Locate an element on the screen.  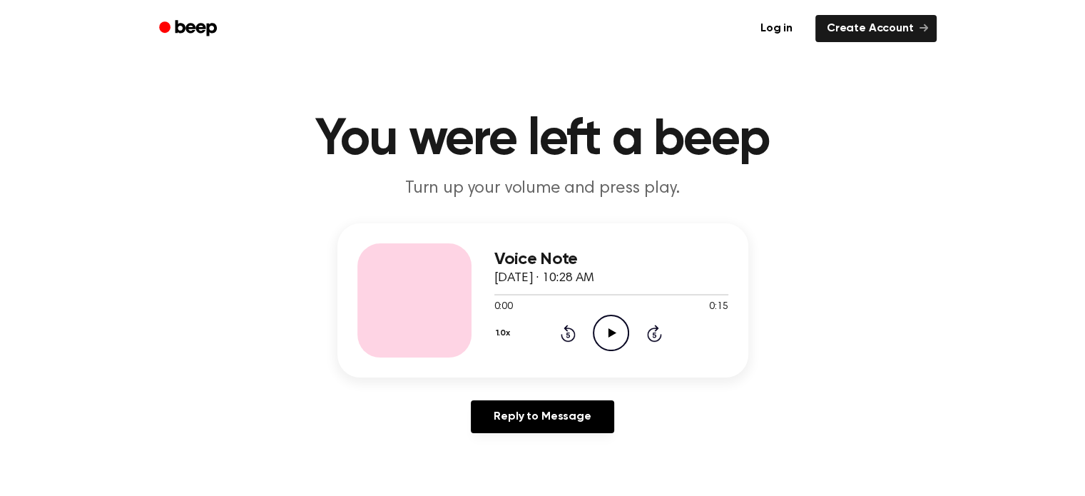
span: 0:15 is located at coordinates (718, 307).